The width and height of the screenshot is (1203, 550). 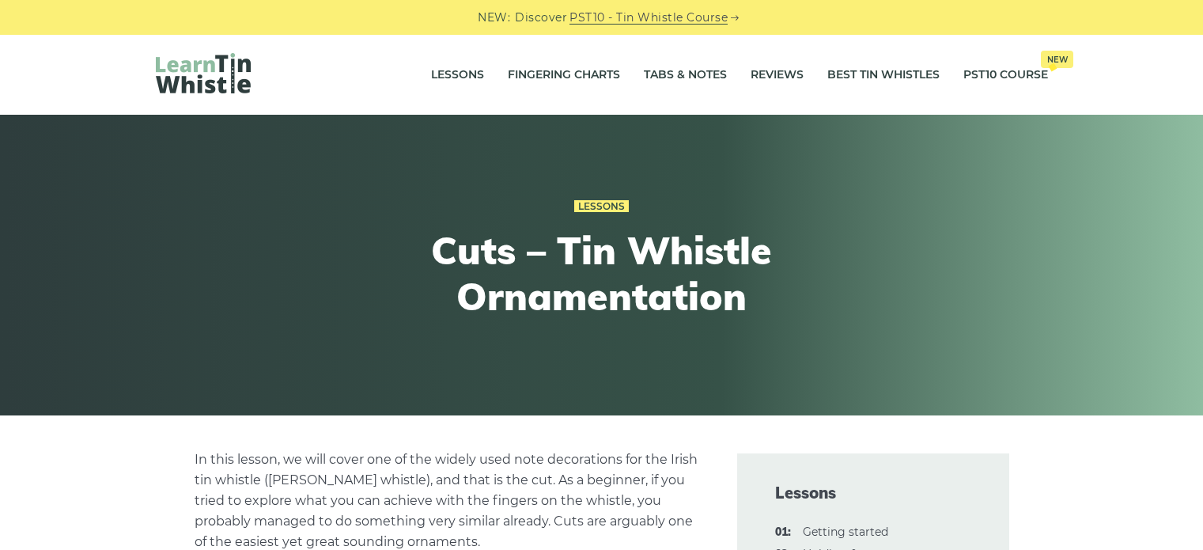 I want to click on a: Reviews, so click(x=777, y=75).